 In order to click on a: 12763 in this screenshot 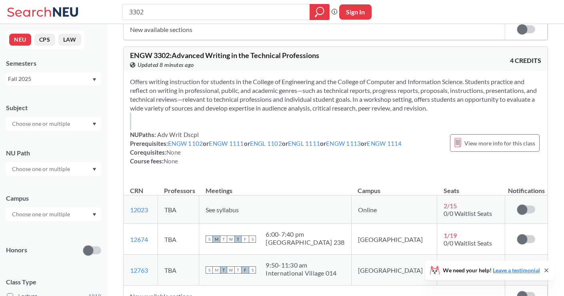, I will do `click(139, 270)`.